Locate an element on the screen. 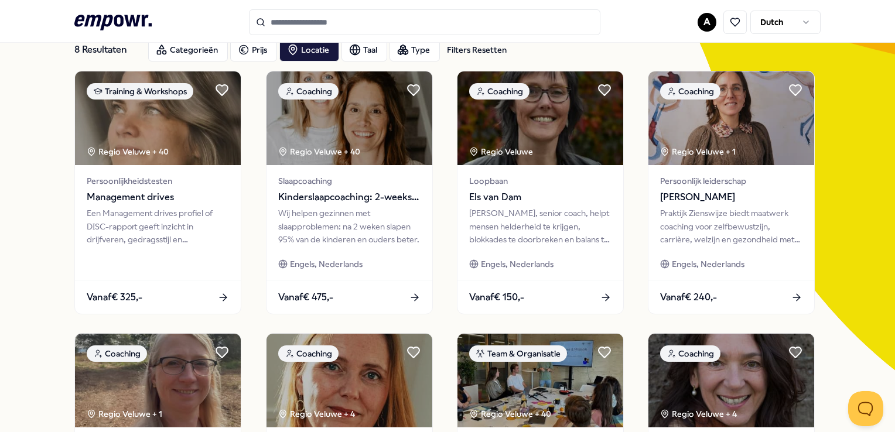 The image size is (895, 432). button: Categorieën is located at coordinates (188, 50).